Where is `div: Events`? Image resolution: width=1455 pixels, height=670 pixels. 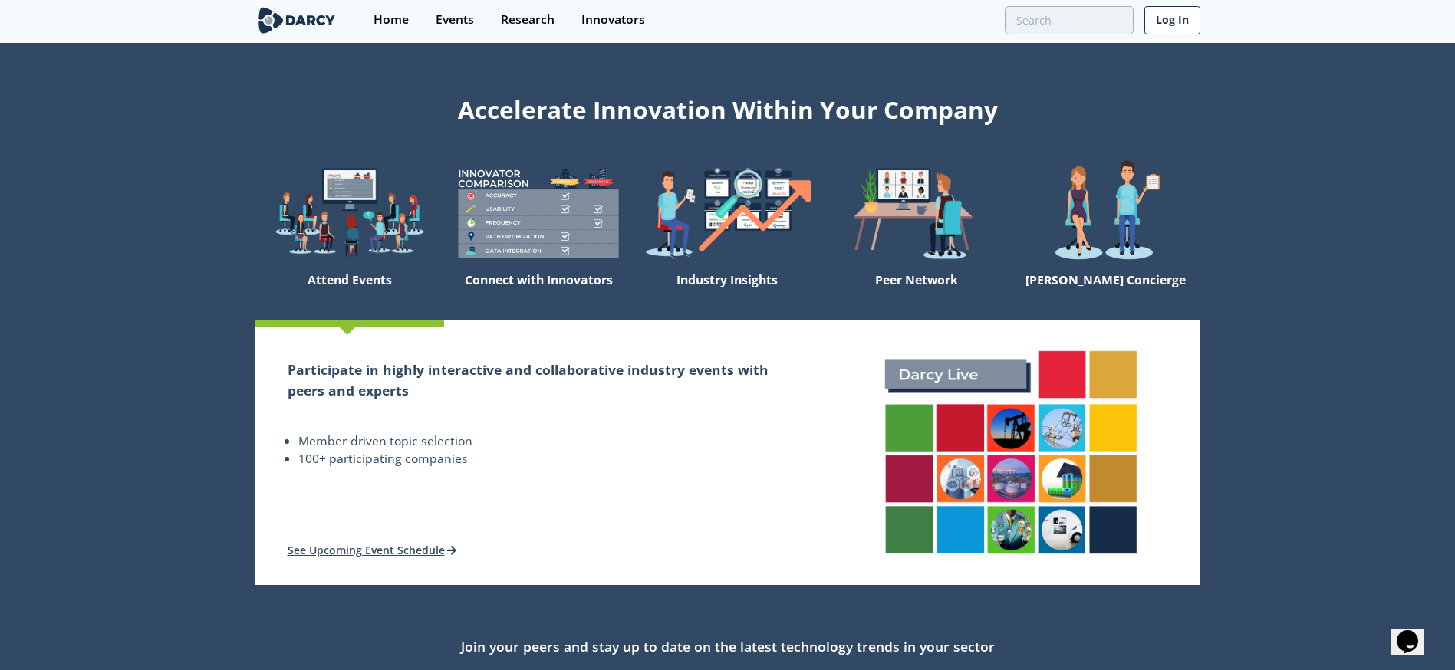 div: Events is located at coordinates (455, 20).